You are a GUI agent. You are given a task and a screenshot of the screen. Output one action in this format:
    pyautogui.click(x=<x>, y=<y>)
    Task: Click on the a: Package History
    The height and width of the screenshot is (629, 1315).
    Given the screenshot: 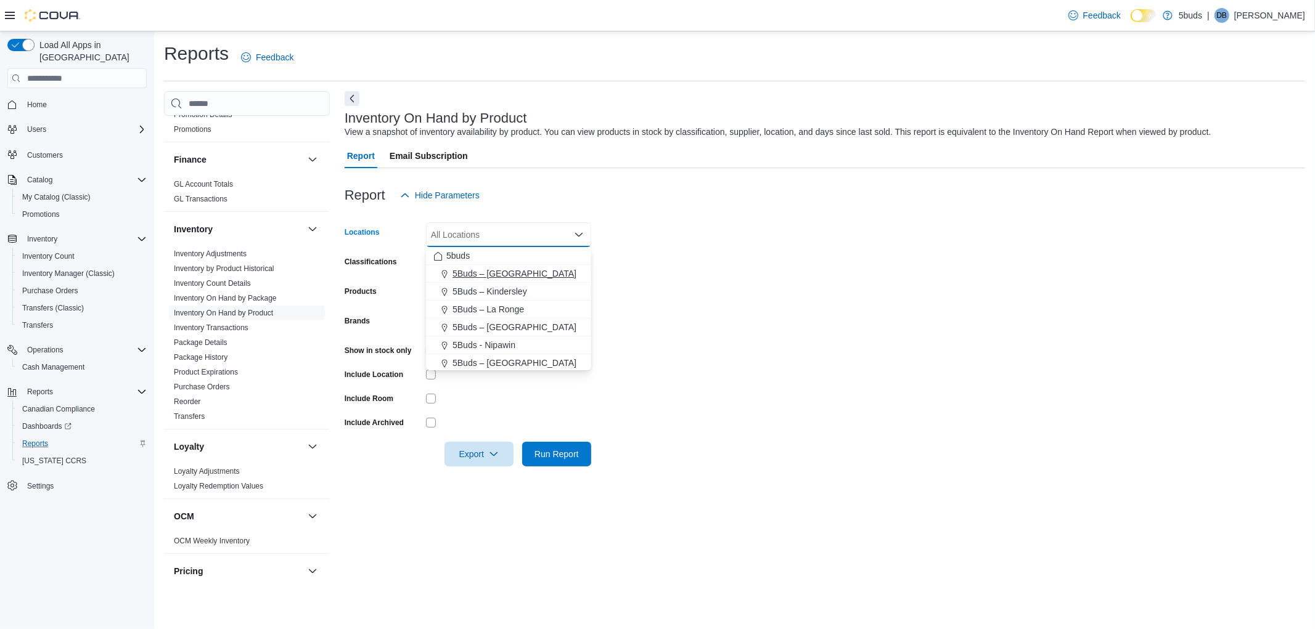 What is the action you would take?
    pyautogui.click(x=200, y=358)
    